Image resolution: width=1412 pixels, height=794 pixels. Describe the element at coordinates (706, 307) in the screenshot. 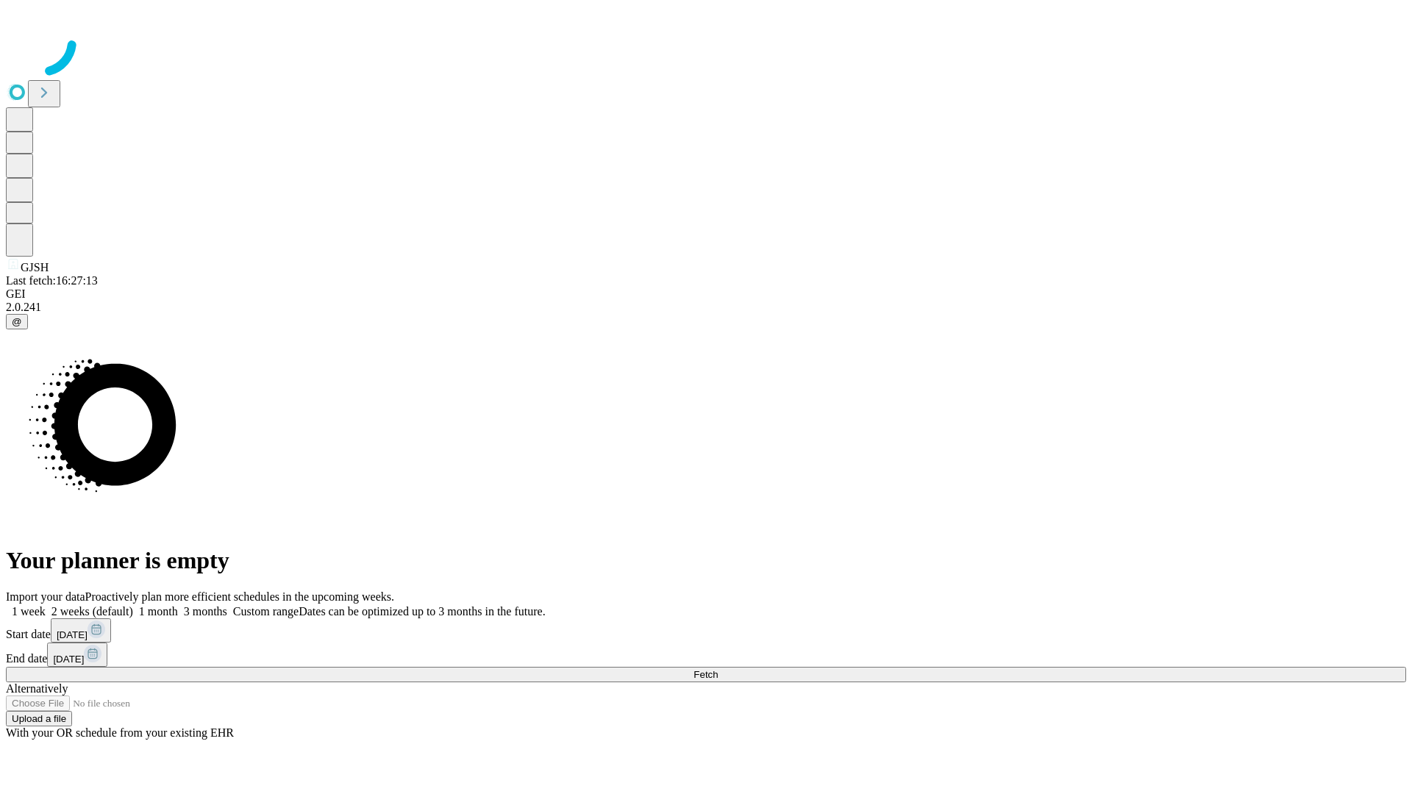

I see `div: 2.0.241` at that location.